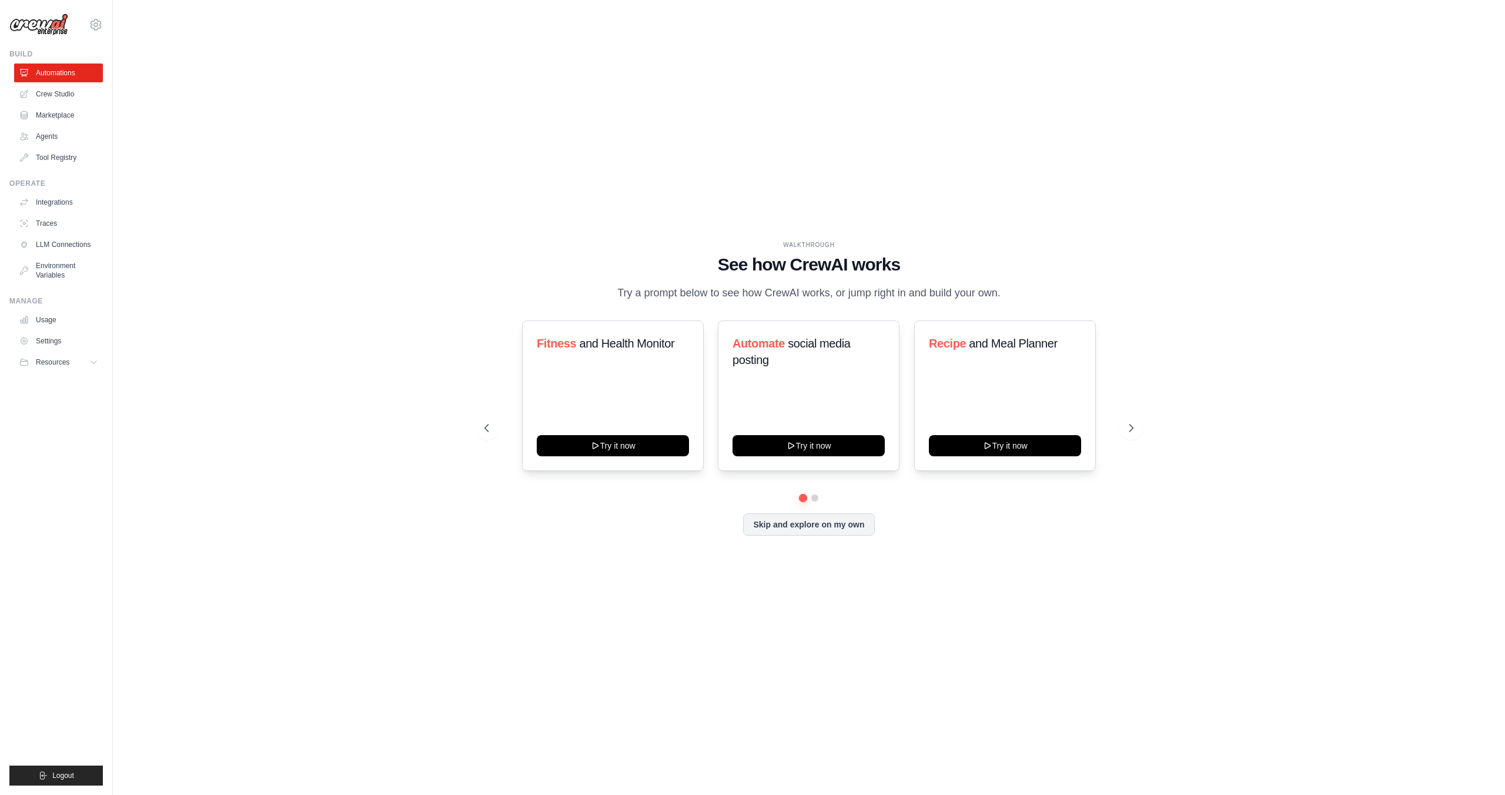 This screenshot has width=1505, height=795. What do you see at coordinates (39, 25) in the screenshot?
I see `img: Logo` at bounding box center [39, 25].